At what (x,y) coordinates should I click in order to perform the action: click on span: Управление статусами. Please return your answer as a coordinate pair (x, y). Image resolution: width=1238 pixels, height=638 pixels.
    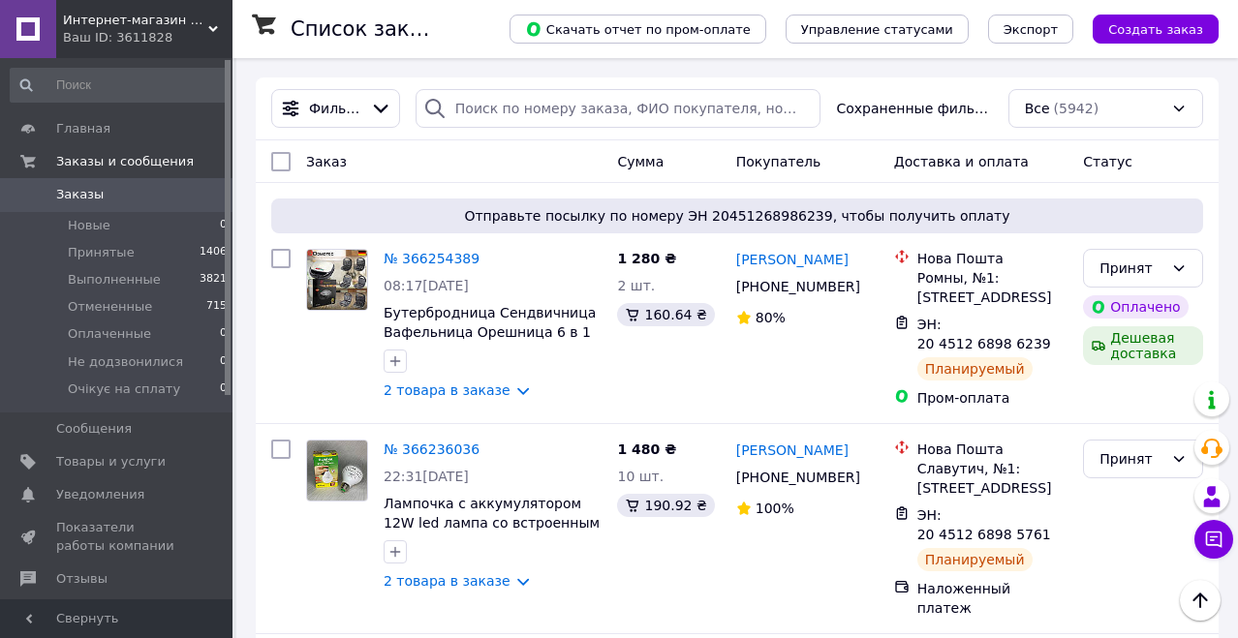
    Looking at the image, I should click on (877, 29).